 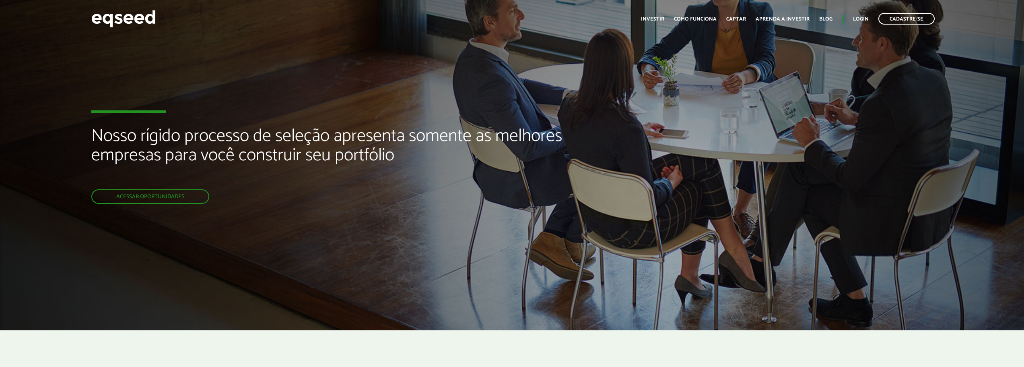 What do you see at coordinates (341, 158) in the screenshot?
I see `h2: Nosso rígido processo de seleção apresenta somente as melhores empresas para você construir seu p...` at bounding box center [341, 158].